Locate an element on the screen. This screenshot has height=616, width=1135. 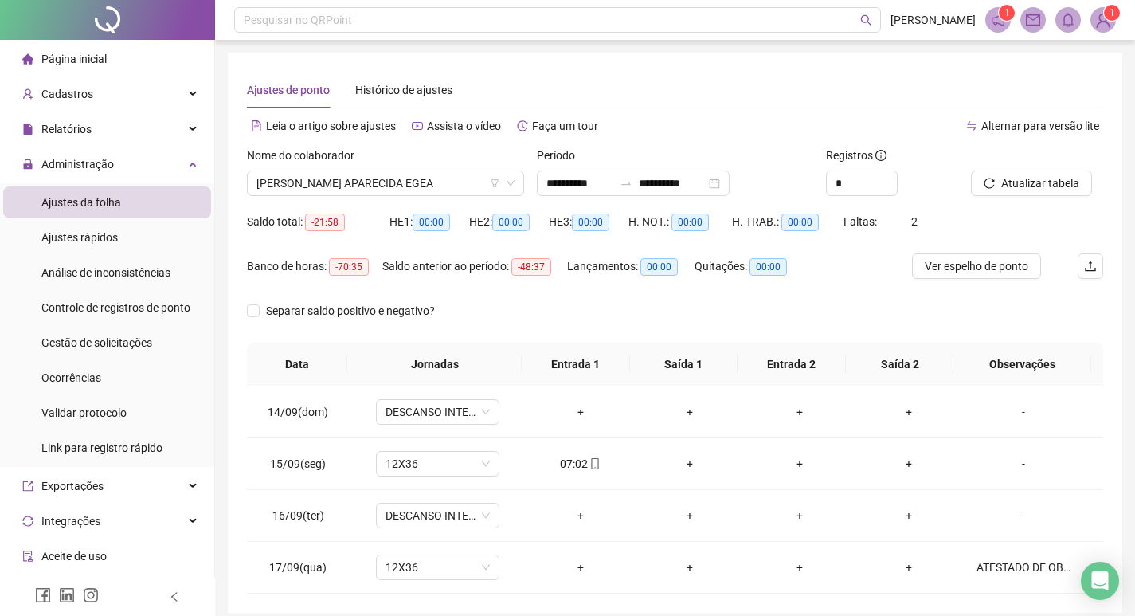
span: -48:37 is located at coordinates (531, 267).